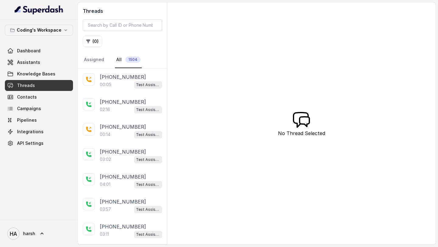  Describe the element at coordinates (105, 159) in the screenshot. I see `p: 03:02` at that location.